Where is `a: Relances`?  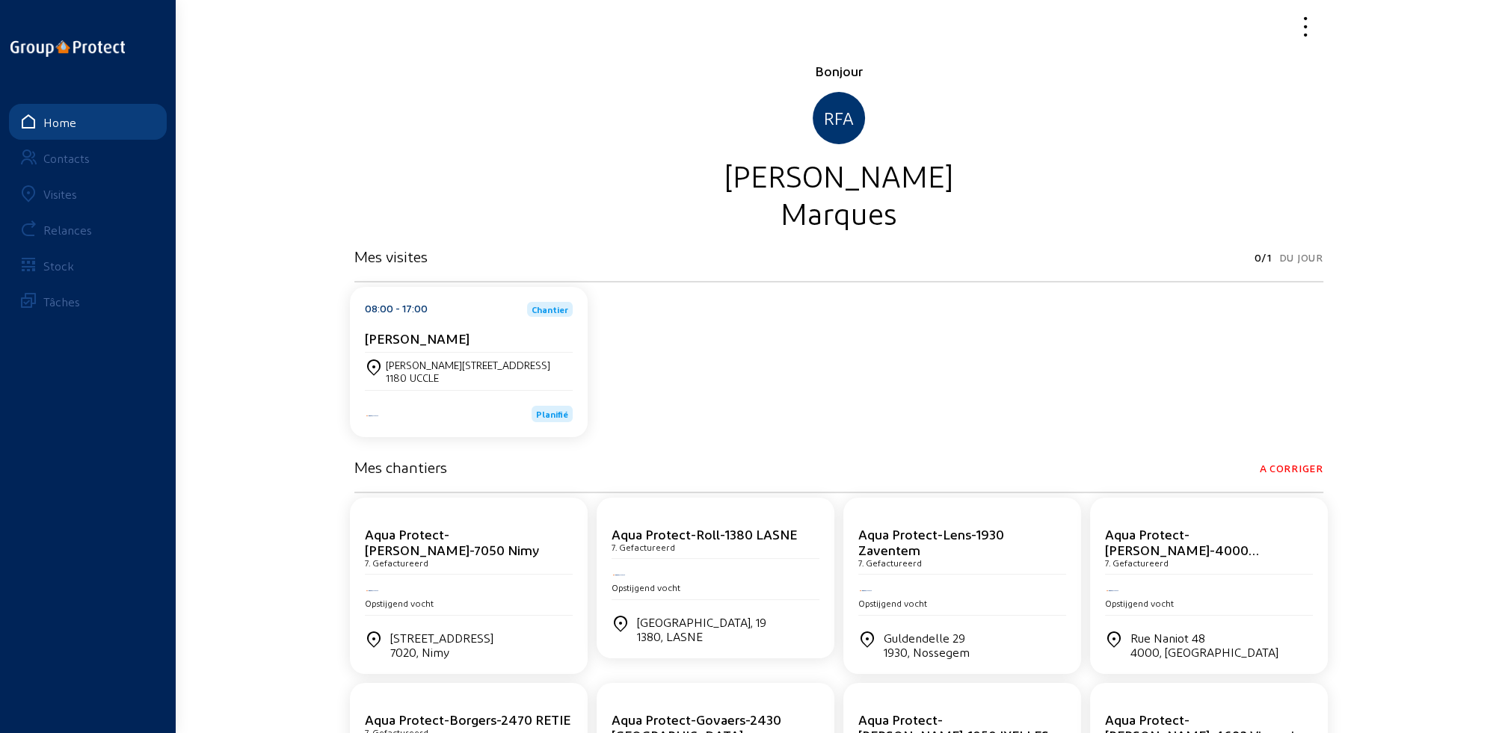
a: Relances is located at coordinates (87, 229).